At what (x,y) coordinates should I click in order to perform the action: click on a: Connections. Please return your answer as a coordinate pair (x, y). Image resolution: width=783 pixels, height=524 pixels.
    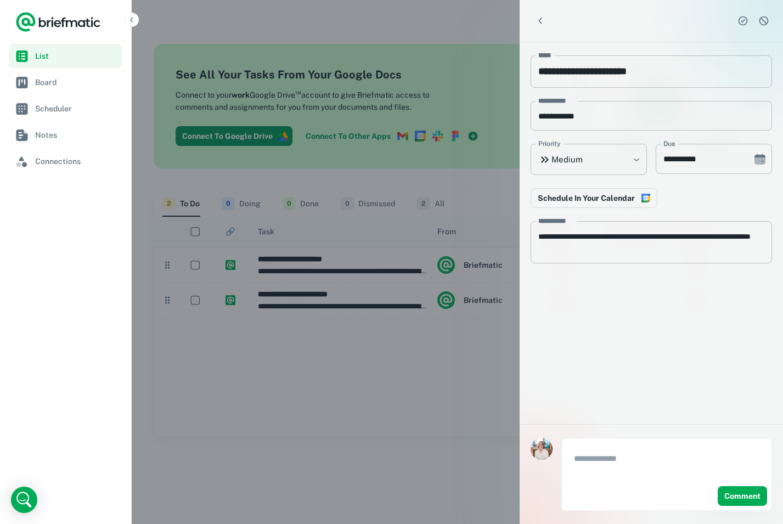
    Looking at the image, I should click on (65, 161).